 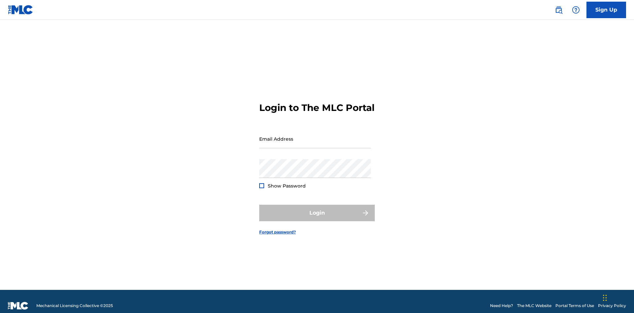 I want to click on img: search, so click(x=559, y=10).